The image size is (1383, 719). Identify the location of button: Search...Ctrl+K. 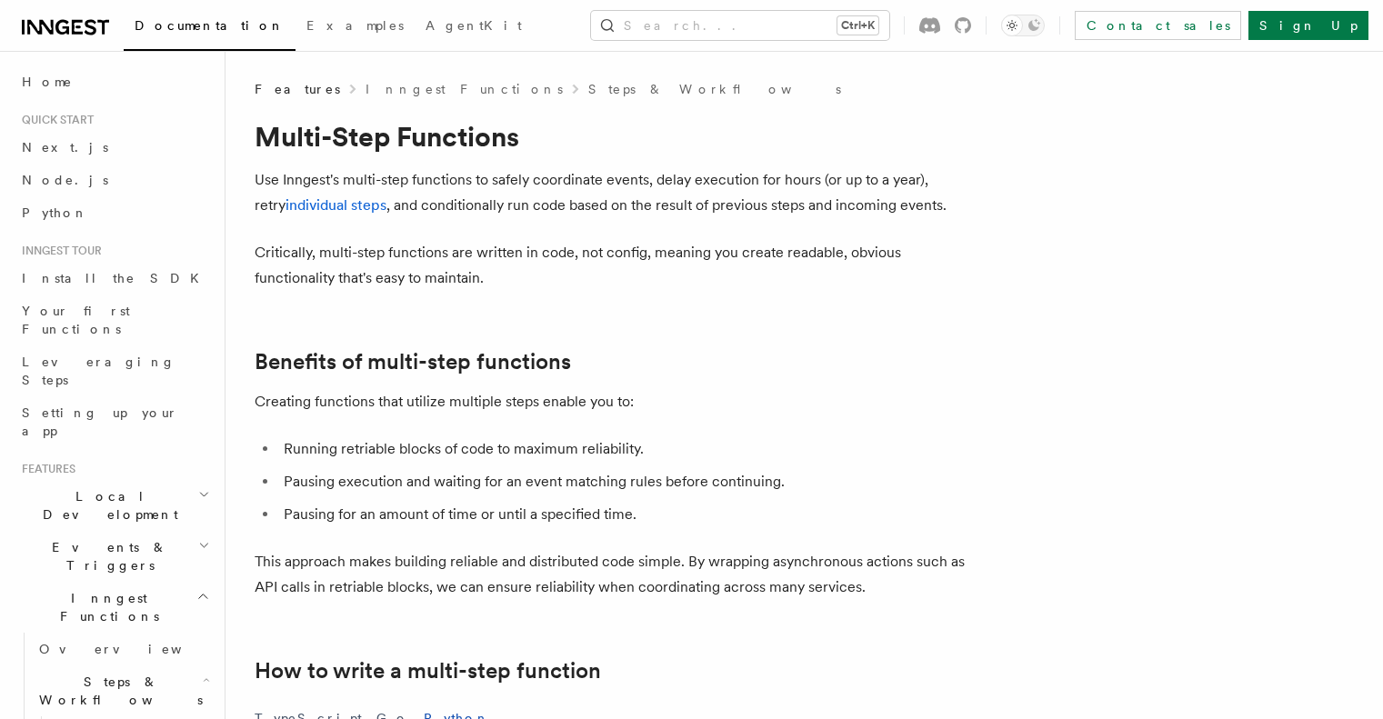
(740, 25).